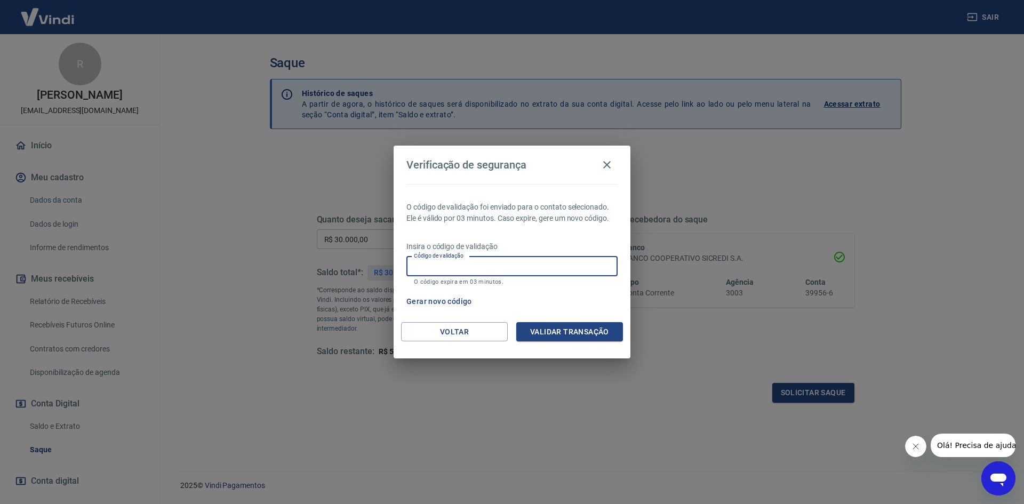 The image size is (1024, 504). I want to click on label: Código de validação, so click(438, 255).